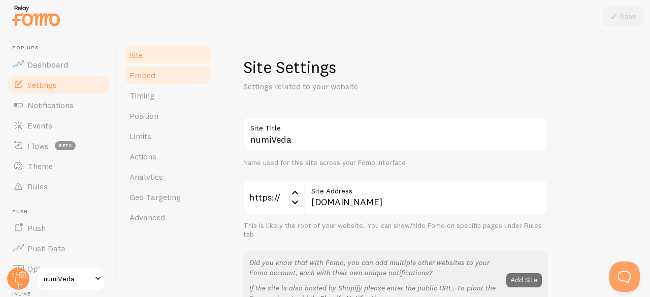 The image size is (650, 297). I want to click on p: Did you know that with Fomo, you can add multiple other websites to your Fomo account, each with ..., so click(375, 268).